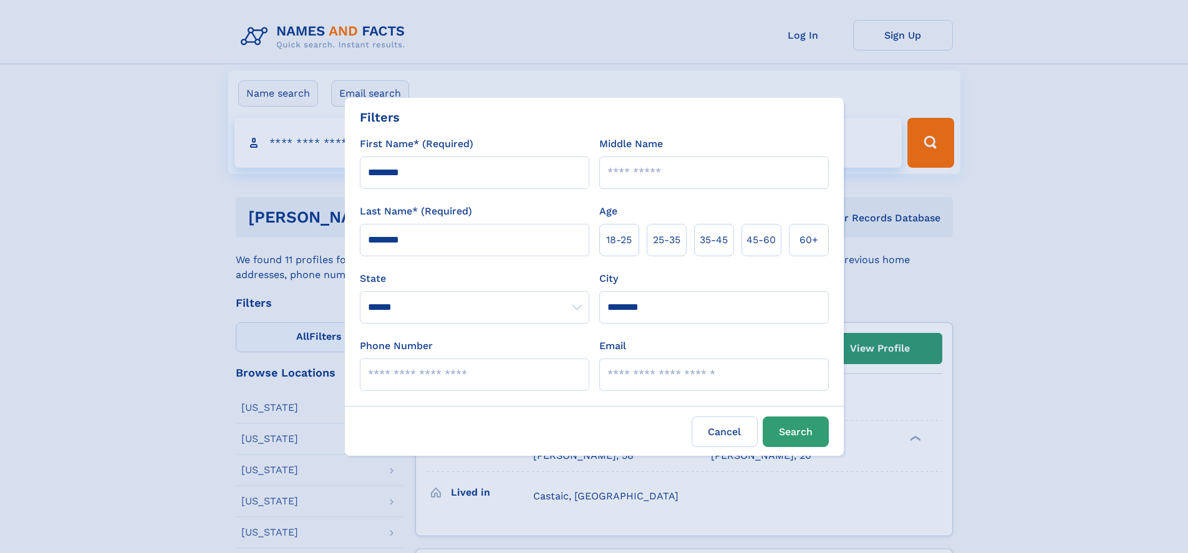 This screenshot has height=553, width=1188. Describe the element at coordinates (608, 211) in the screenshot. I see `label: Age` at that location.